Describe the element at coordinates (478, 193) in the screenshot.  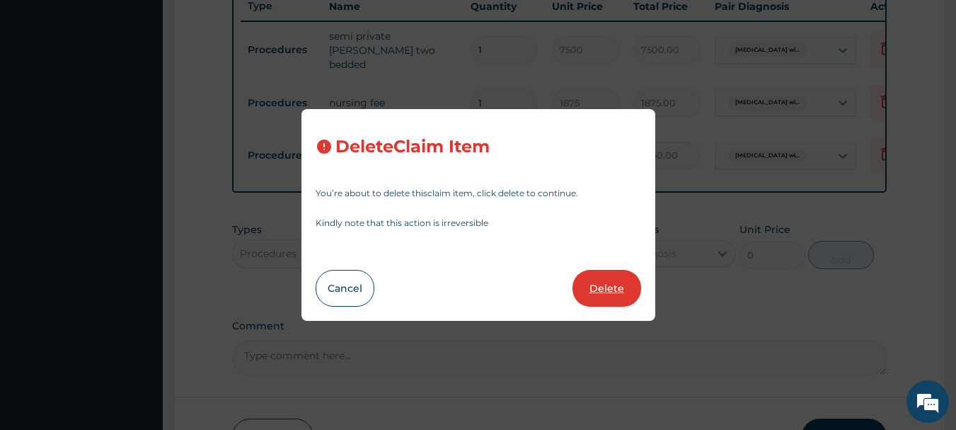
I see `p: You’re about to delete this claim item , click delete to continue.` at that location.